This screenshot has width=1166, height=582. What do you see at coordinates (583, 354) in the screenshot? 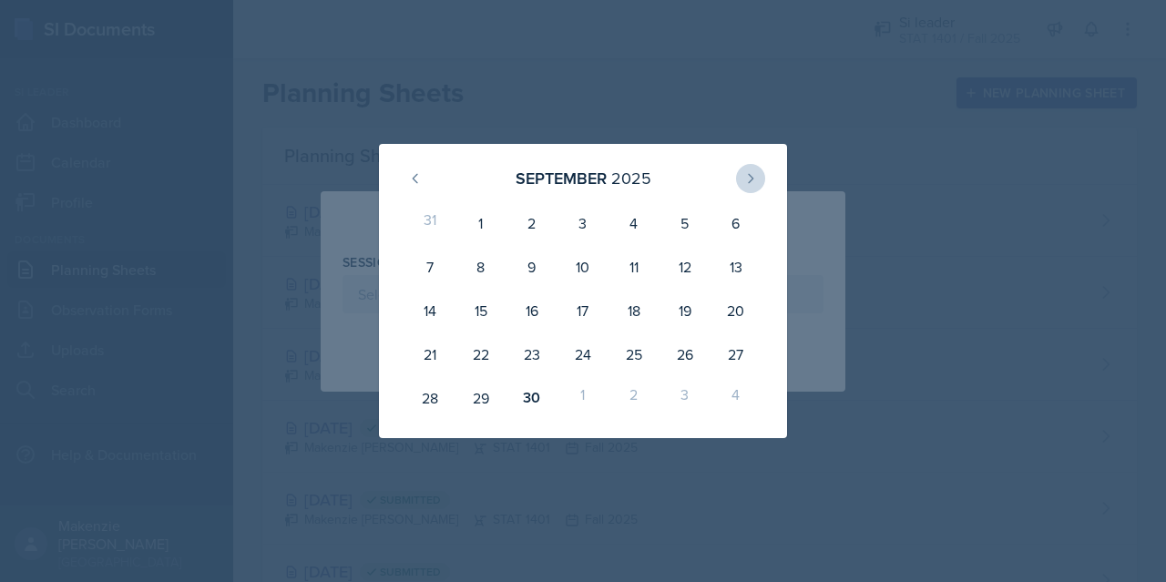
I see `div: 24` at bounding box center [583, 354].